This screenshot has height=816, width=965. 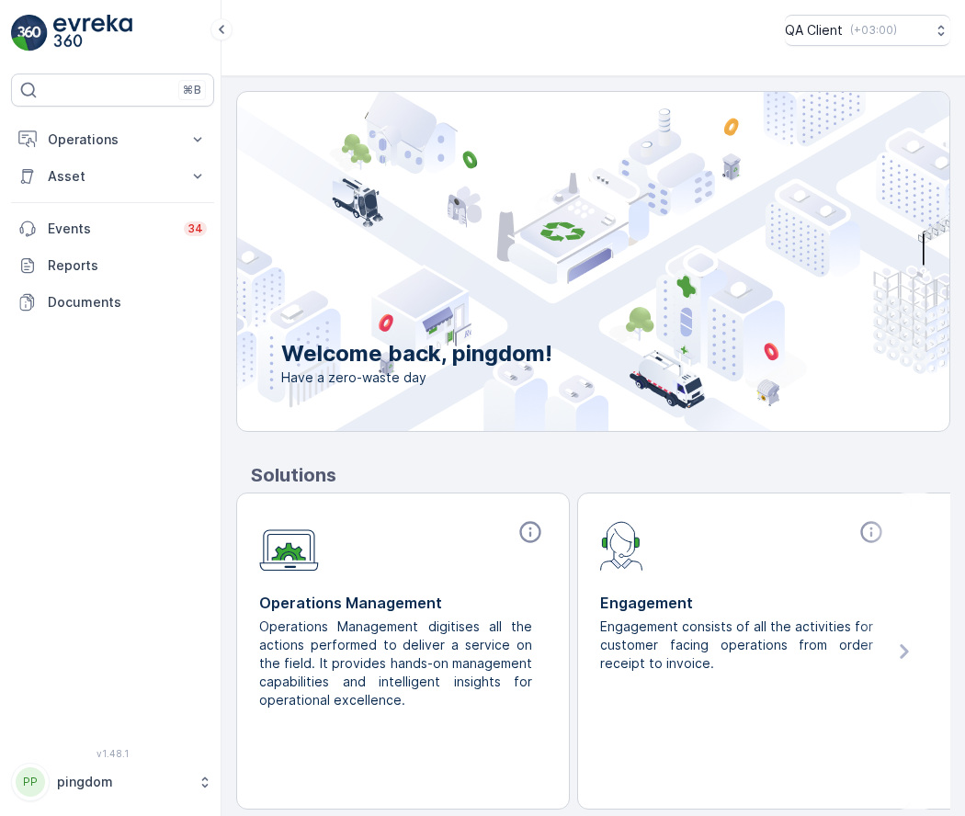 I want to click on img: city illustration, so click(x=551, y=261).